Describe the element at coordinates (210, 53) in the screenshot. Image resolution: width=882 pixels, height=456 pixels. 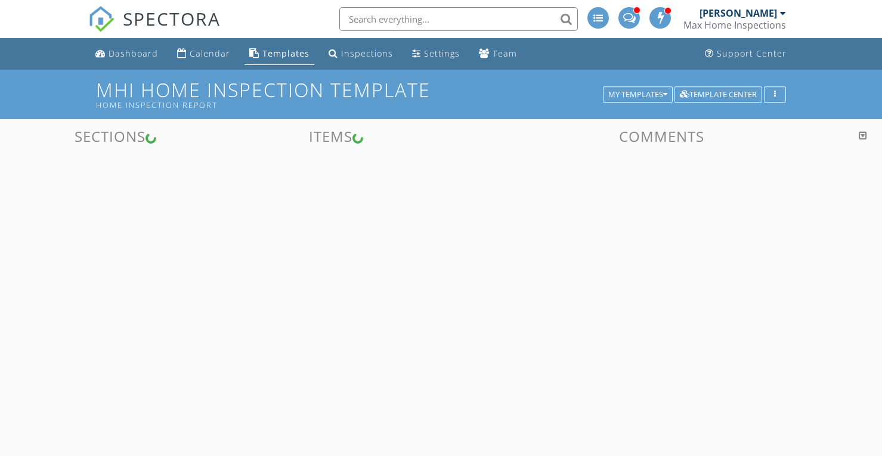
I see `div: Calendar` at that location.